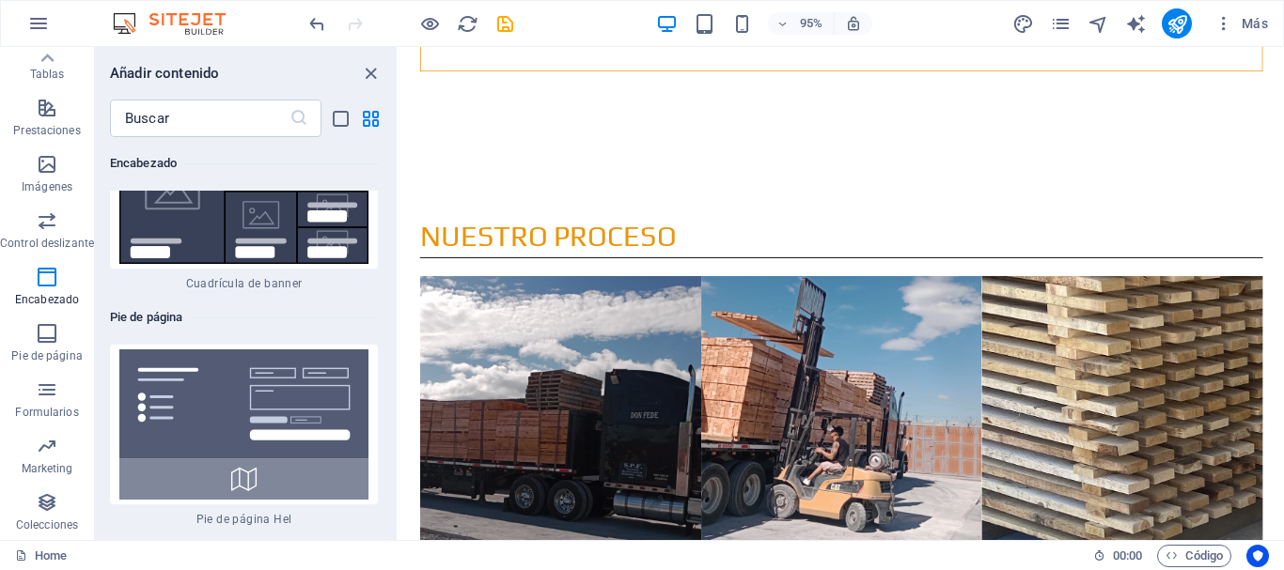 The width and height of the screenshot is (1284, 570). Describe the element at coordinates (1098, 23) in the screenshot. I see `button: navigator` at that location.